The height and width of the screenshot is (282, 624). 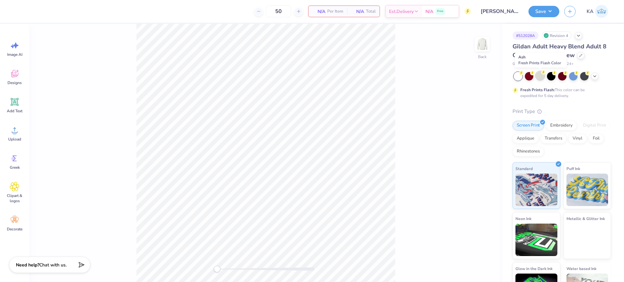 I want to click on div: Screen Print, so click(x=528, y=126).